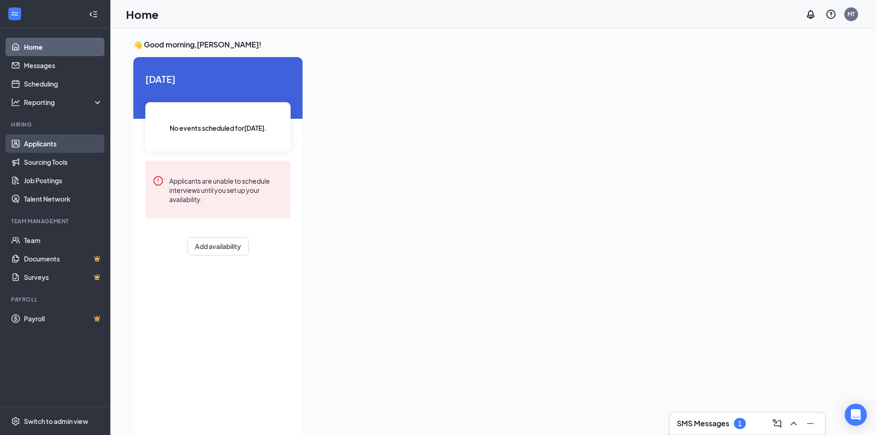 This screenshot has height=435, width=876. Describe the element at coordinates (15, 14) in the screenshot. I see `svg: WorkstreamLogo` at that location.